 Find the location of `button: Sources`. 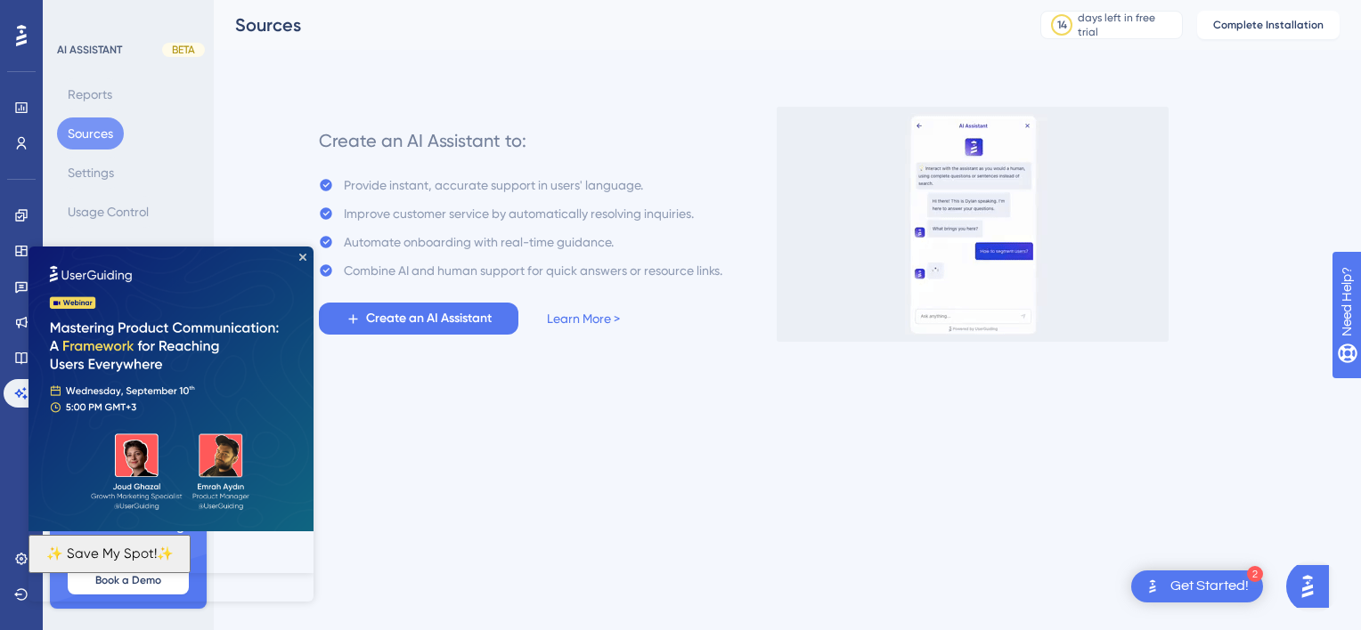

button: Sources is located at coordinates (90, 134).